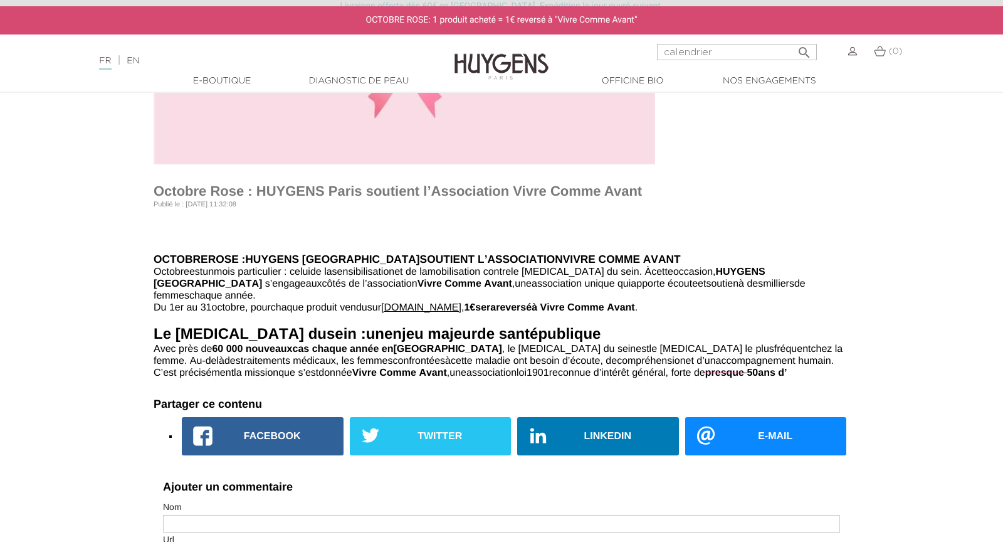 The width and height of the screenshot is (1003, 542). I want to click on span: reconnue, so click(570, 373).